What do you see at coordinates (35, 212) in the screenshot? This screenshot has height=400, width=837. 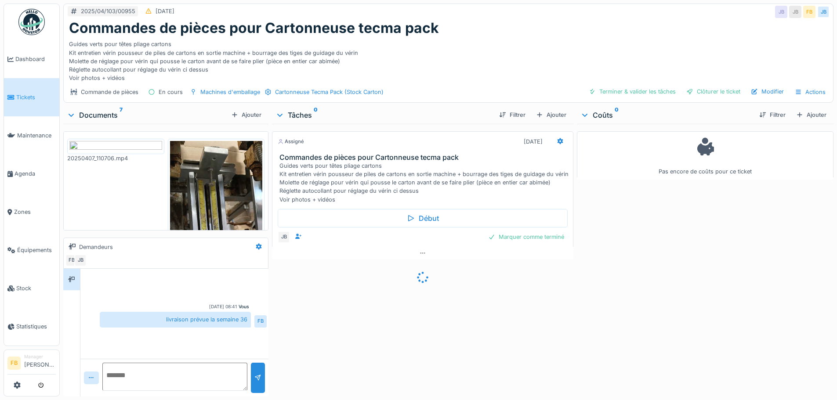 I see `span: Zones` at bounding box center [35, 212].